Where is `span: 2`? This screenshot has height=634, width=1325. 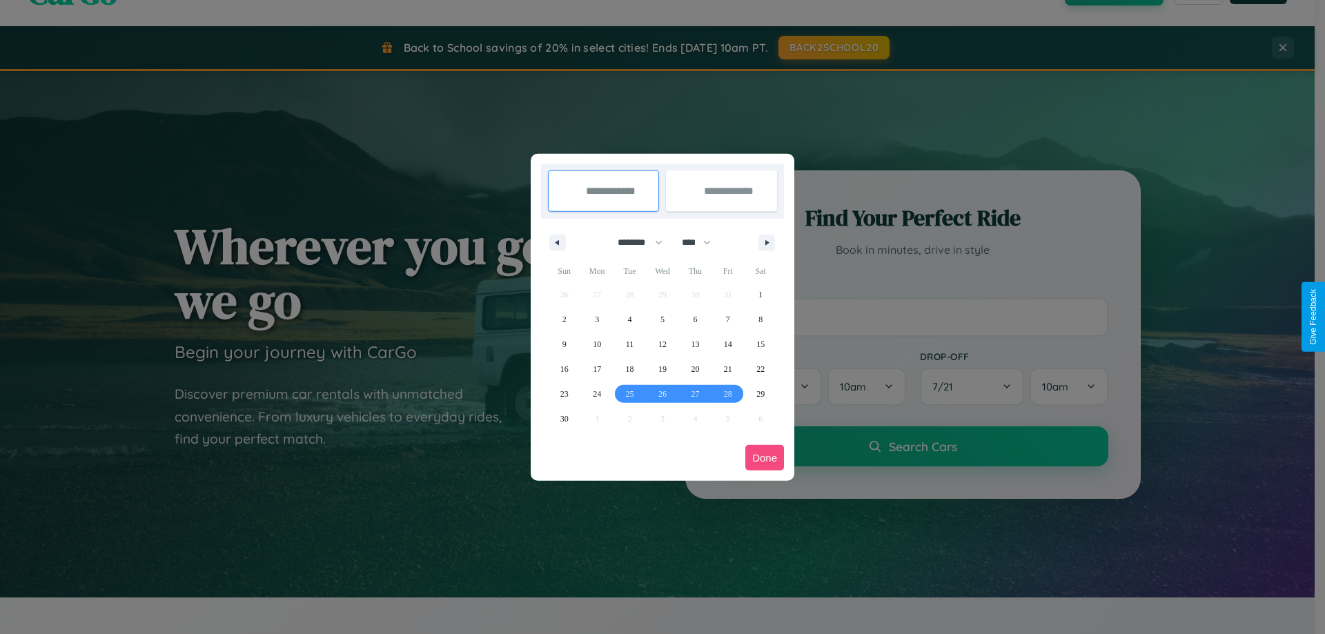
span: 2 is located at coordinates (564, 319).